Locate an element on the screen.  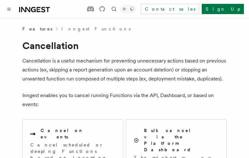
a: Inngest Functions is located at coordinates (96, 29).